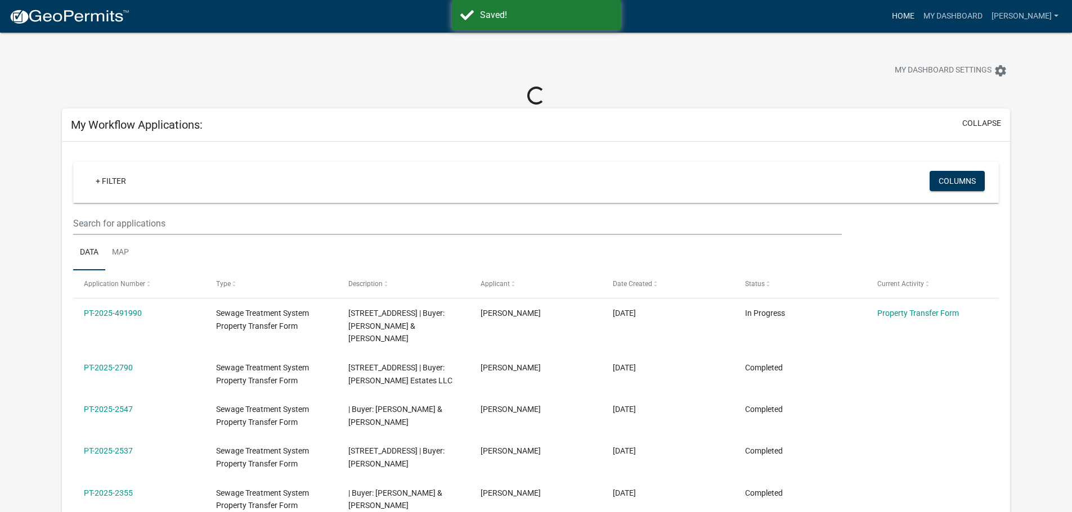 This screenshot has width=1072, height=512. I want to click on a: Home, so click(903, 16).